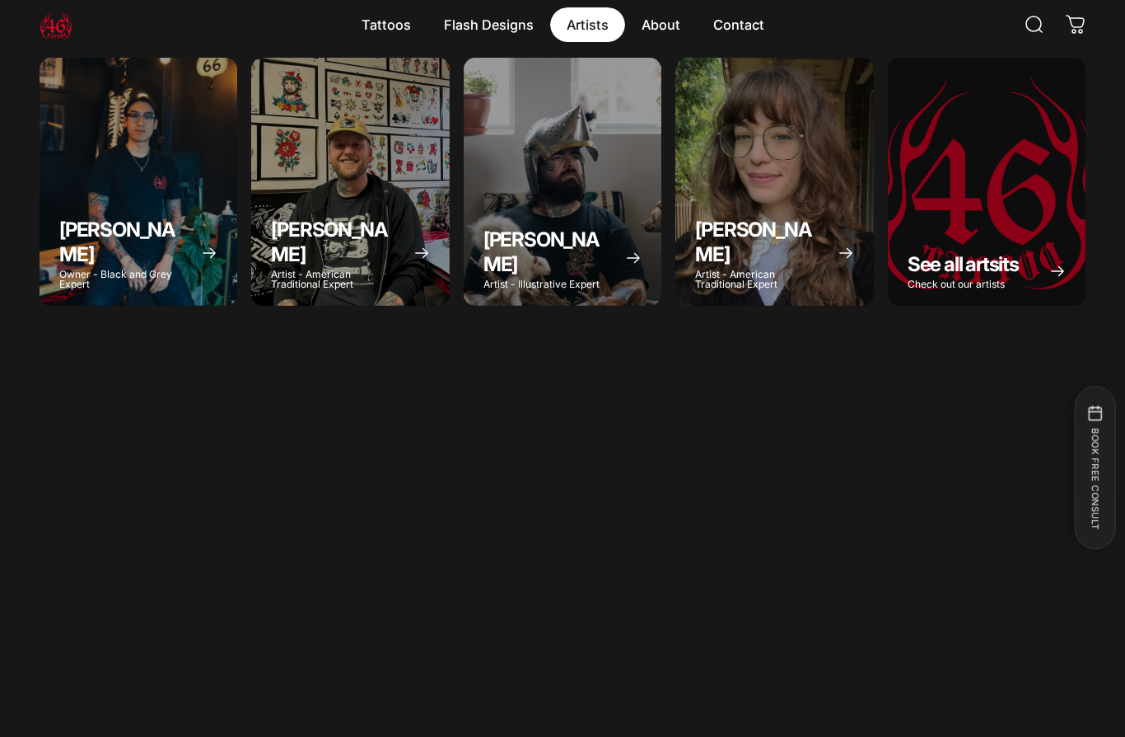  Describe the element at coordinates (350, 181) in the screenshot. I see `img: tattoo artist spencer skalko at 46 tattoo toronto` at that location.